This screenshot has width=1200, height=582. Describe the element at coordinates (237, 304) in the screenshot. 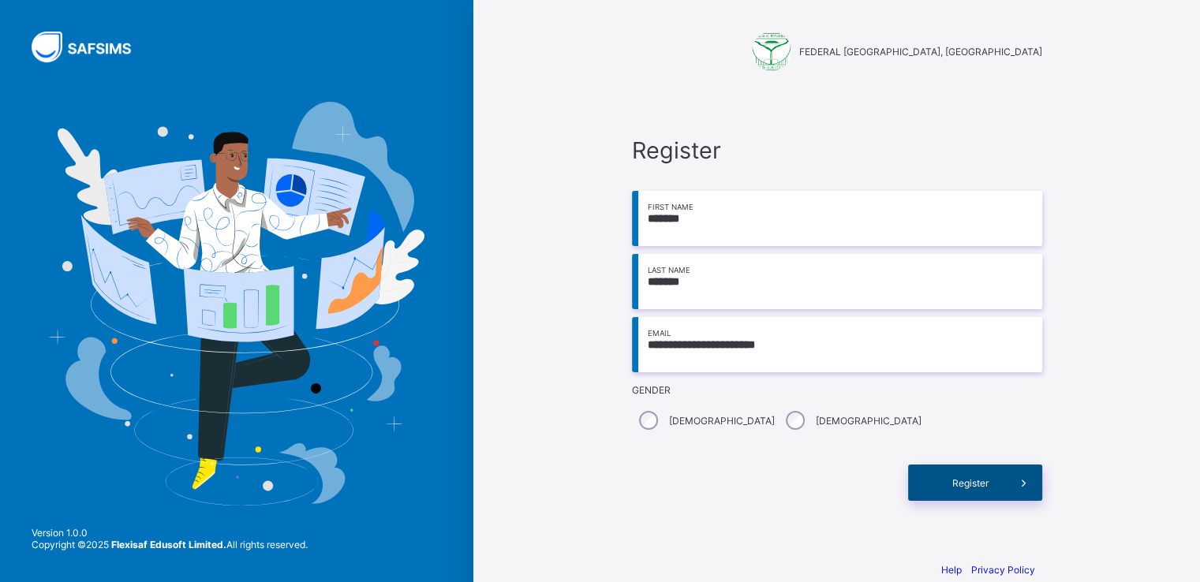

I see `img: Hero Image` at that location.